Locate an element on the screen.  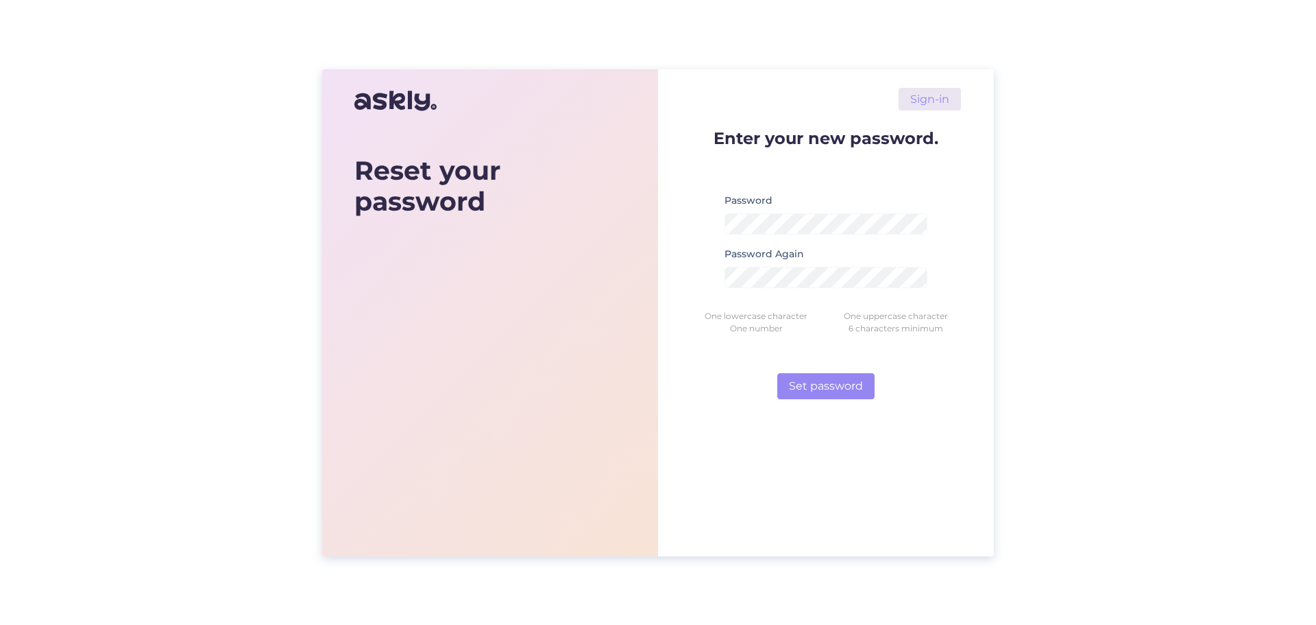
a: Sign-in is located at coordinates (930, 99).